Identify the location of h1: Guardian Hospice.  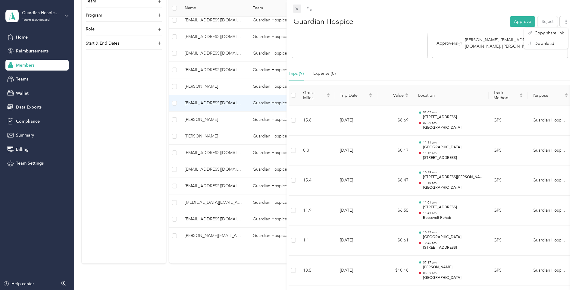
(396, 21).